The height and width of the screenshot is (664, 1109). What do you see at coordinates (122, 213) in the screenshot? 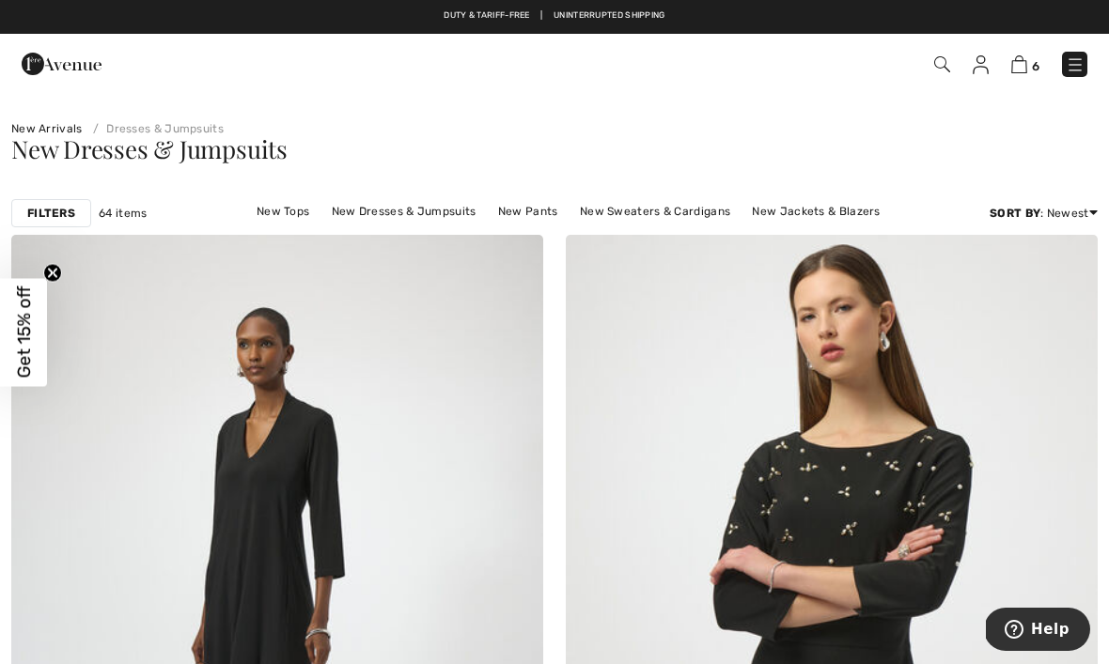
I see `span: 64 items` at bounding box center [122, 213].